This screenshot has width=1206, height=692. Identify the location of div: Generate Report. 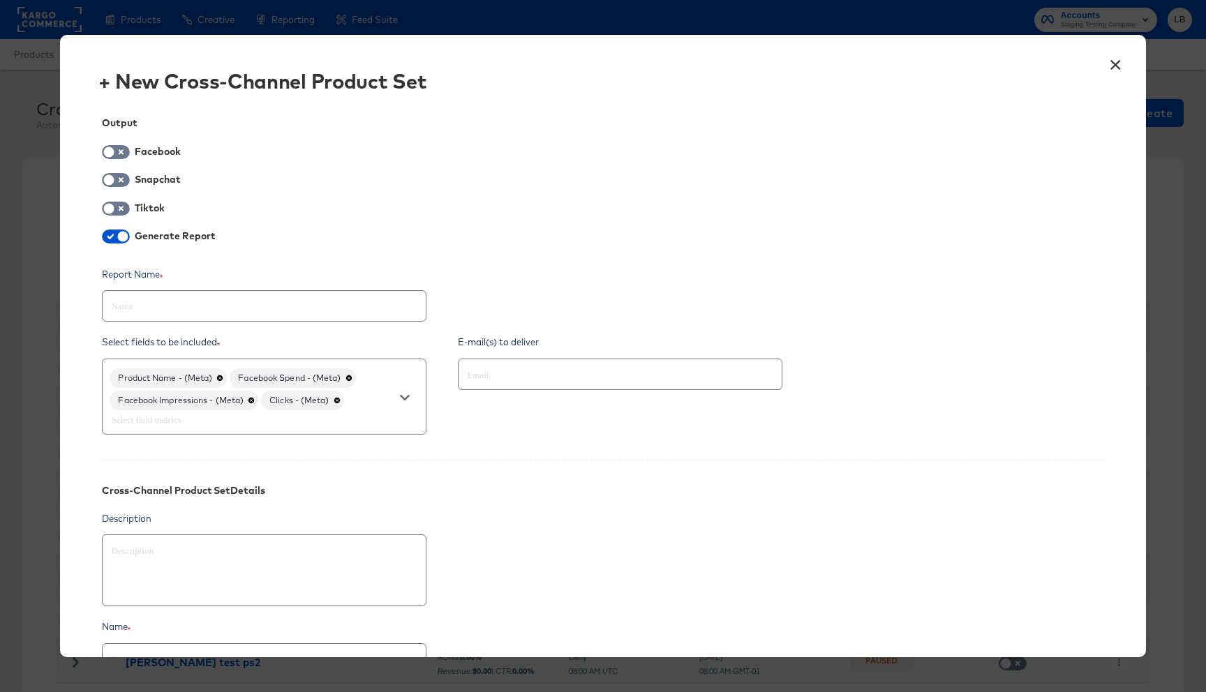
(174, 236).